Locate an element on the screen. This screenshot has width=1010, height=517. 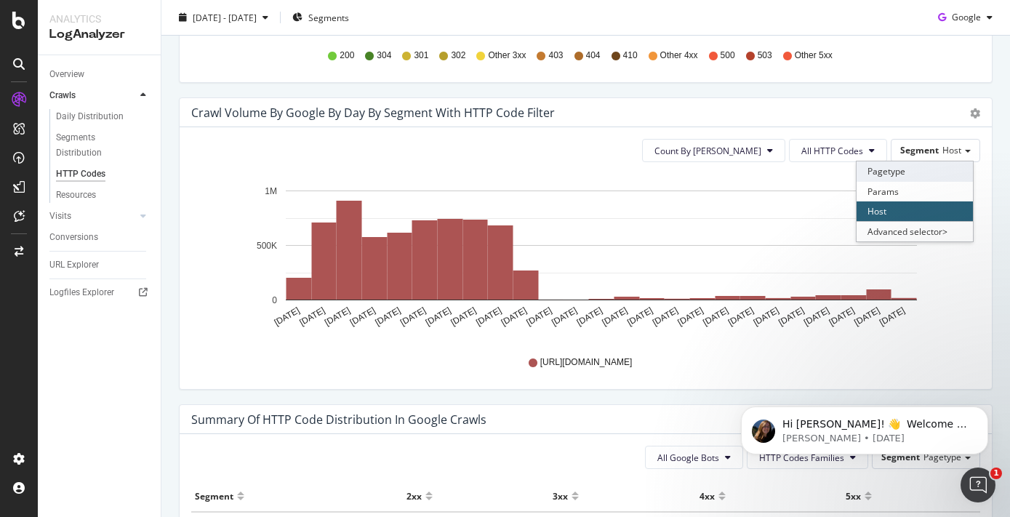
span: All Google Bots is located at coordinates (688, 457).